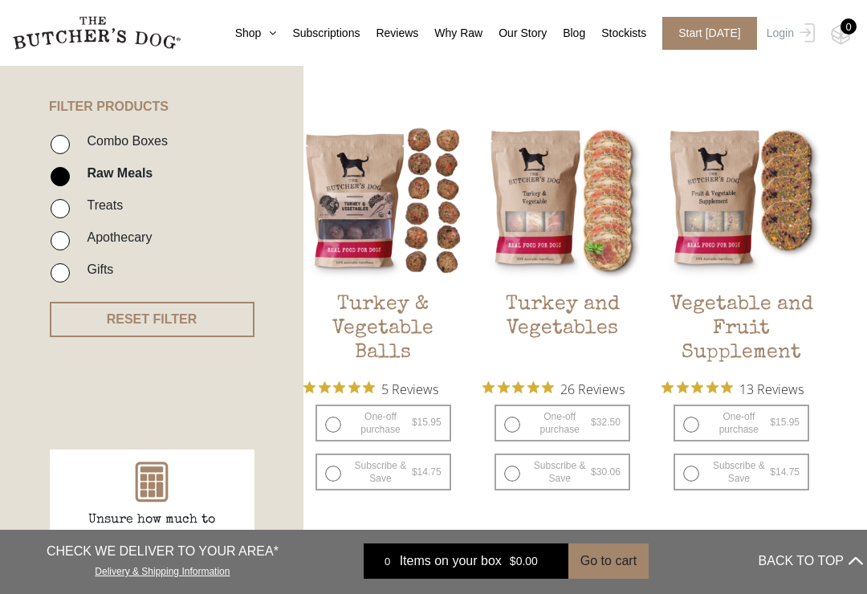  I want to click on h2: Turkey and Vegetables, so click(562, 331).